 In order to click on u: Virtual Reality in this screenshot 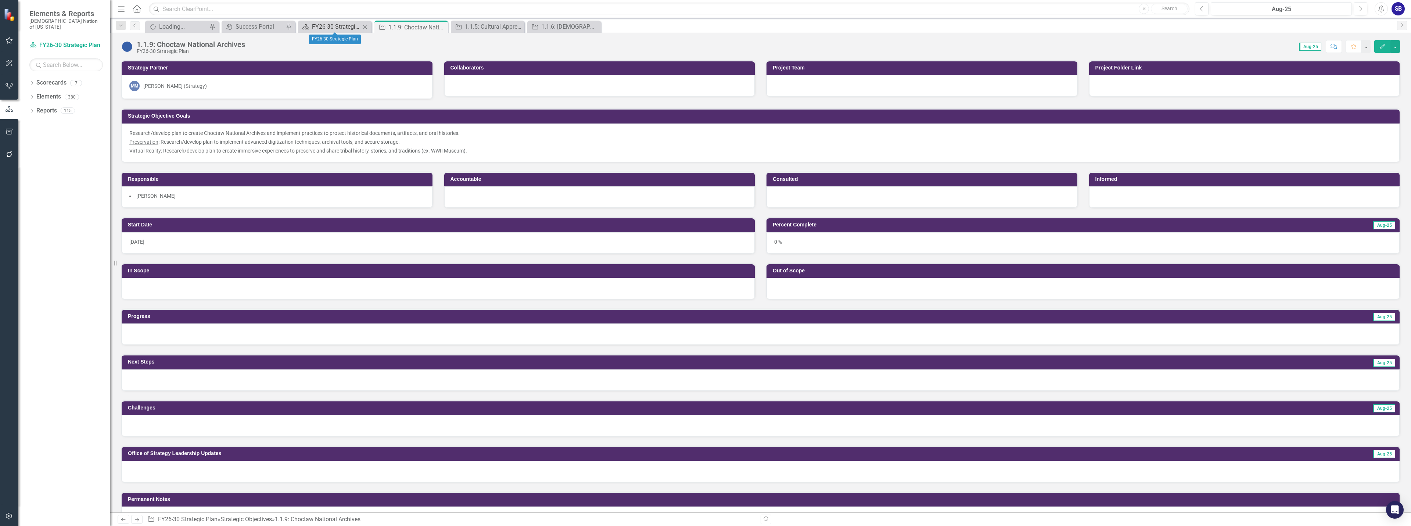, I will do `click(145, 151)`.